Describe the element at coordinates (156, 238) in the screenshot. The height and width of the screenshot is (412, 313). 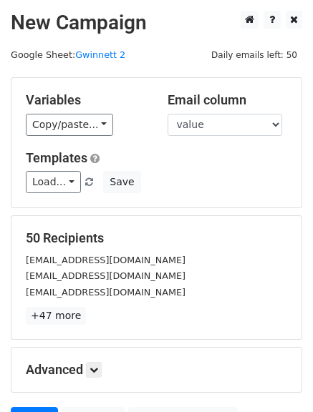
I see `h5: 50 Recipients` at that location.